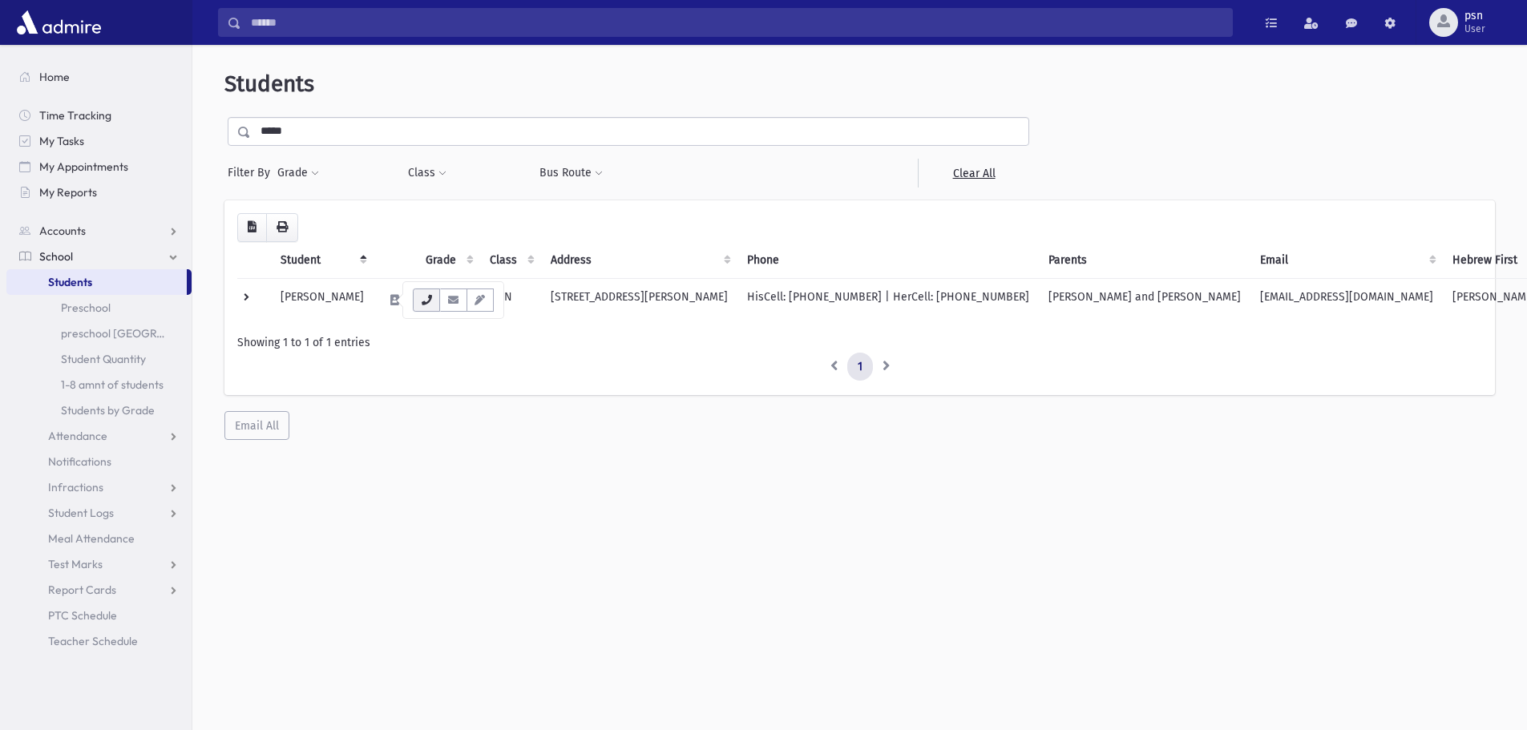 This screenshot has width=1527, height=730. I want to click on a: Clear All, so click(973, 173).